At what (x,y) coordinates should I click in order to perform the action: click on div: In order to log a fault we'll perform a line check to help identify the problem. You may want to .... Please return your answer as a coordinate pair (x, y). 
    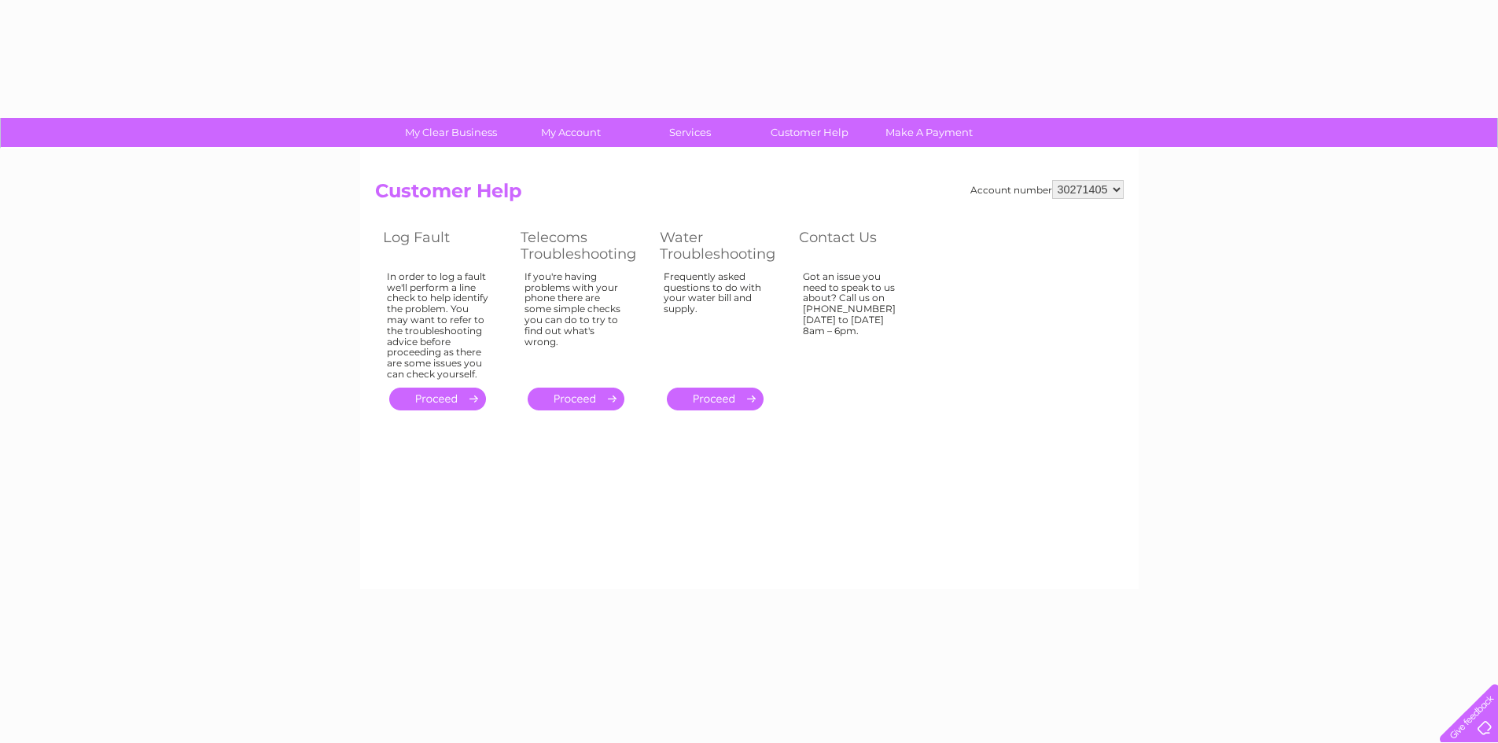
    Looking at the image, I should click on (438, 326).